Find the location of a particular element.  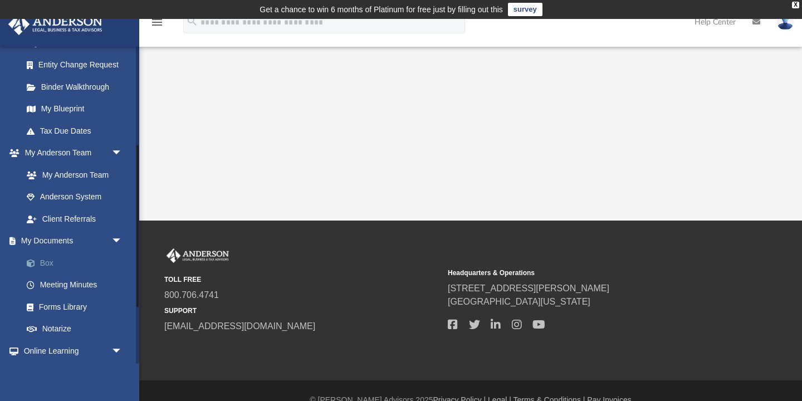

a: Notarize is located at coordinates (77, 329).